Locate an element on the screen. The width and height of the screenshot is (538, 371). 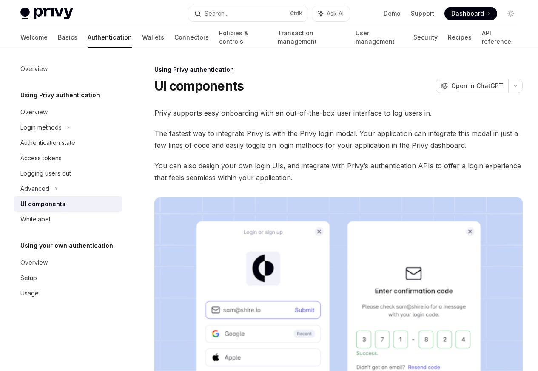
h5: Using Privy authentication is located at coordinates (60, 95).